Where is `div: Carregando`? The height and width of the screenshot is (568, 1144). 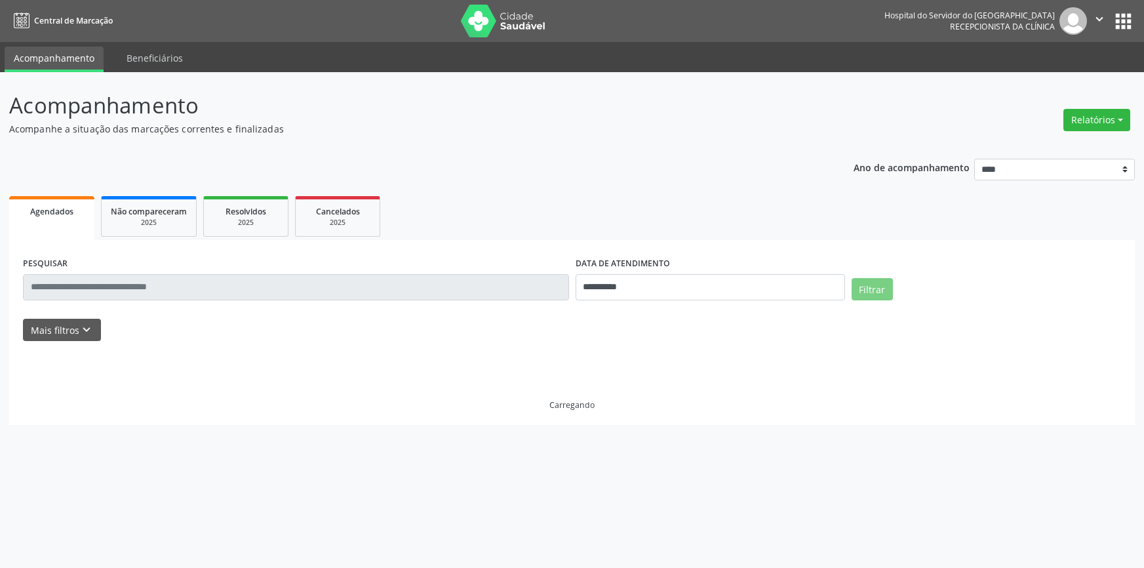
div: Carregando is located at coordinates (572, 404).